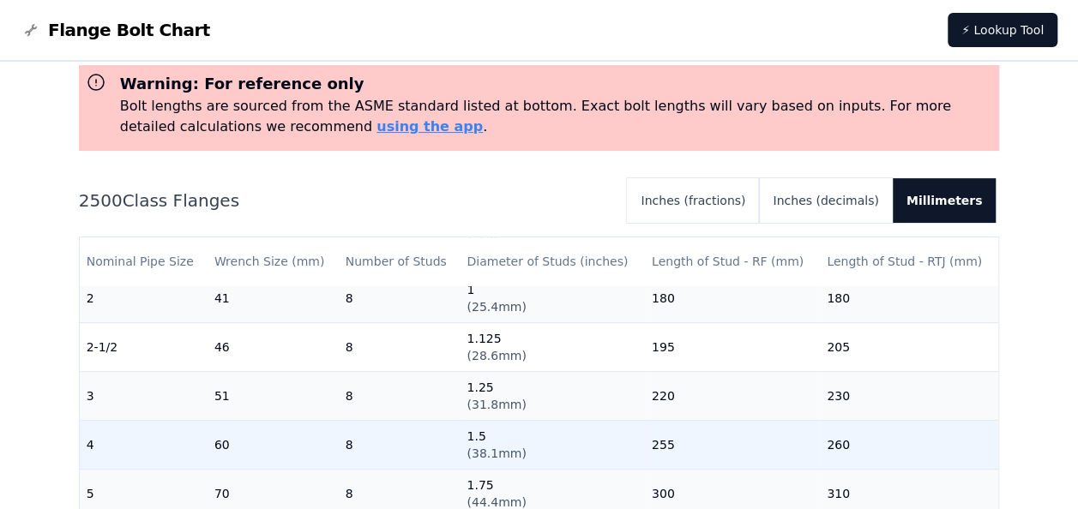 This screenshot has height=509, width=1078. I want to click on span: ( 25.4mm ), so click(496, 307).